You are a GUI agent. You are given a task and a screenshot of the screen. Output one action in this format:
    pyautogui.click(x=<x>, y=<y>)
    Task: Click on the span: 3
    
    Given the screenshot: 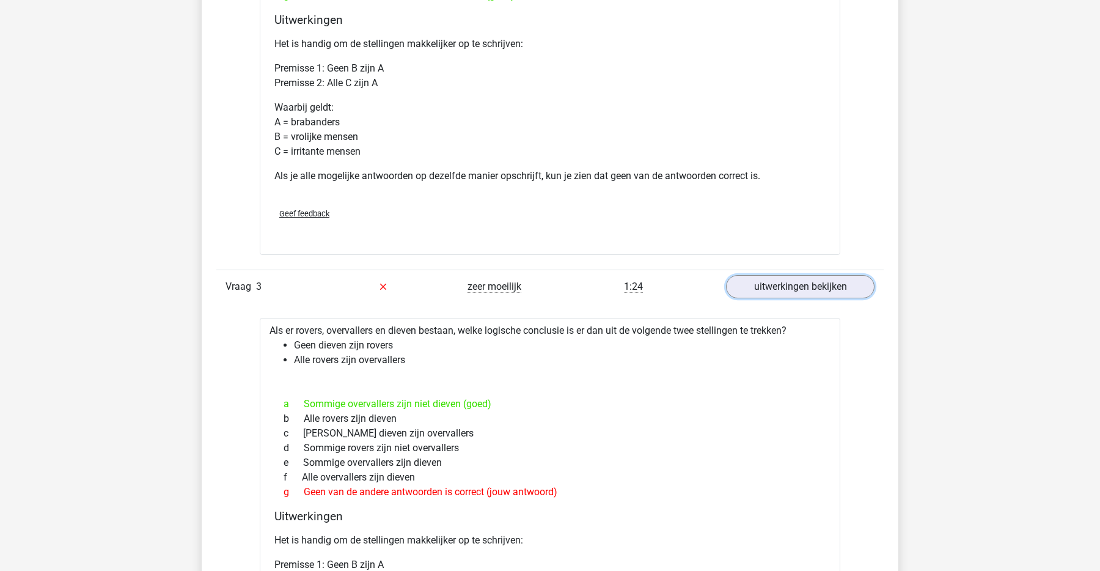 What is the action you would take?
    pyautogui.click(x=258, y=286)
    